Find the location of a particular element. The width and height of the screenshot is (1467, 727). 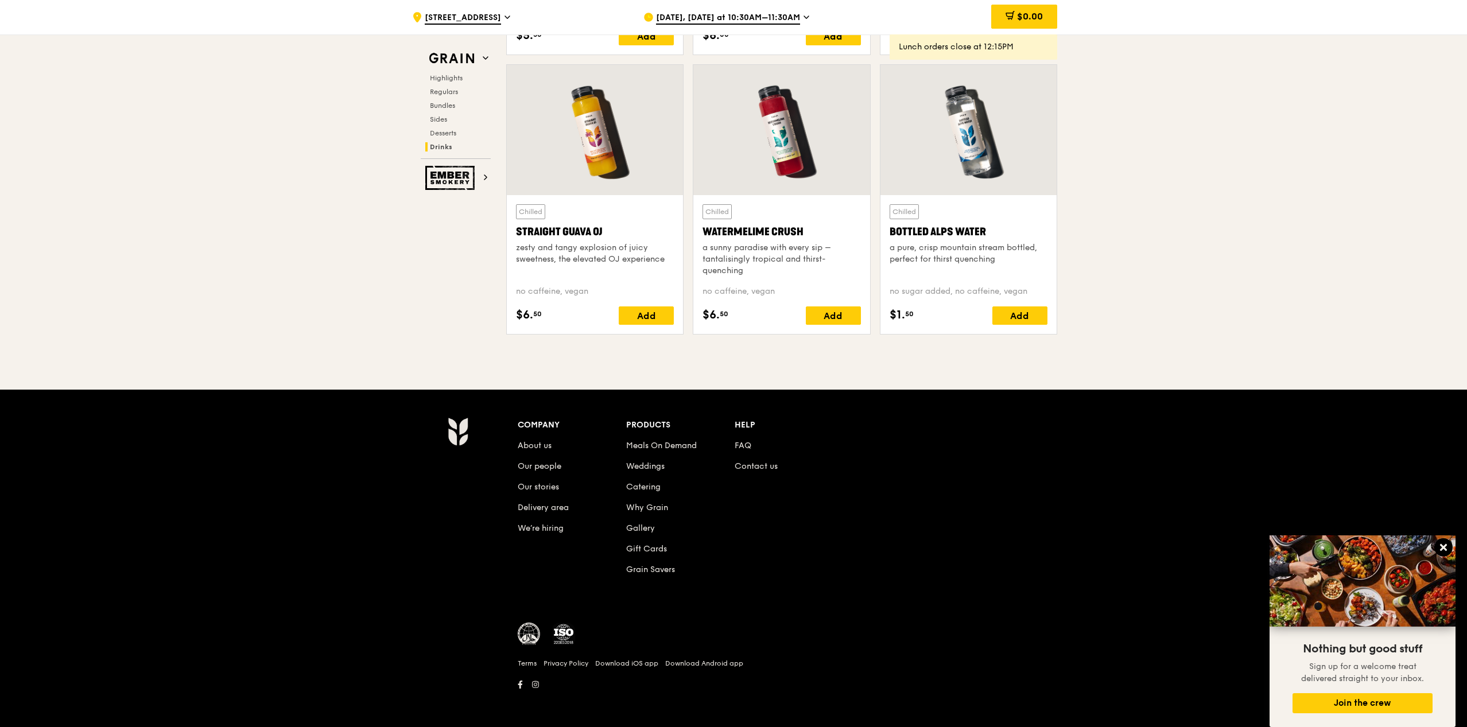

div: Straight Guava OJ is located at coordinates (595, 232).